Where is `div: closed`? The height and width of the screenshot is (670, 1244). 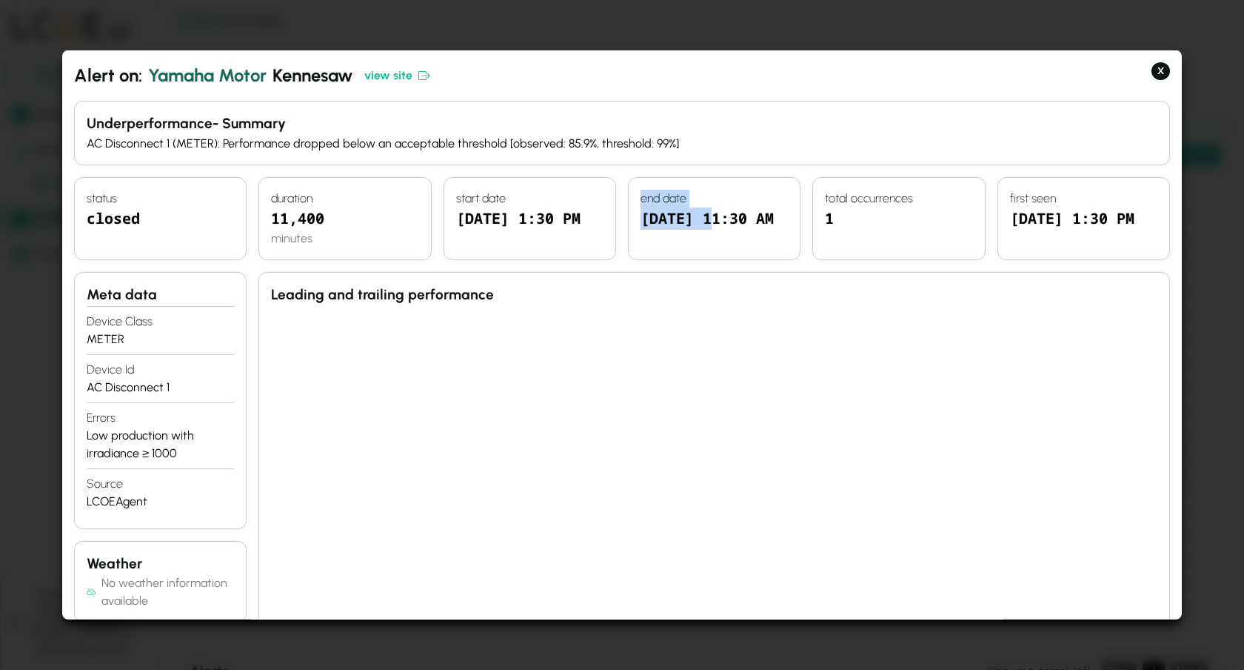
div: closed is located at coordinates (160, 227).